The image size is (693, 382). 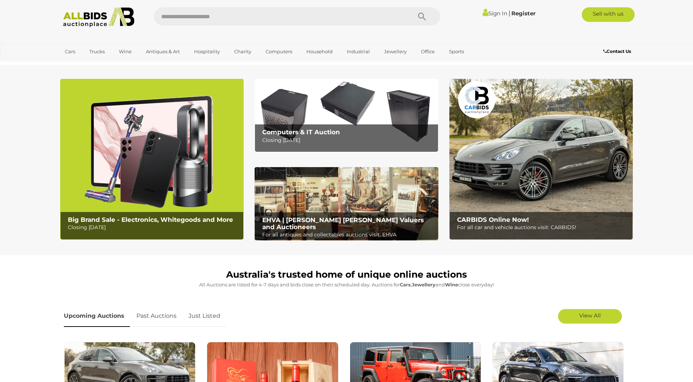 I want to click on strong: Cars, so click(x=405, y=285).